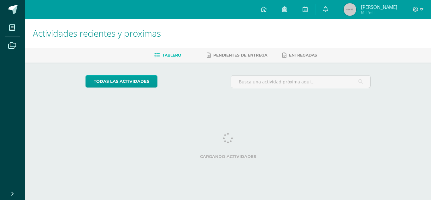 Image resolution: width=431 pixels, height=200 pixels. What do you see at coordinates (237, 55) in the screenshot?
I see `a: Pendientes de entrega` at bounding box center [237, 55].